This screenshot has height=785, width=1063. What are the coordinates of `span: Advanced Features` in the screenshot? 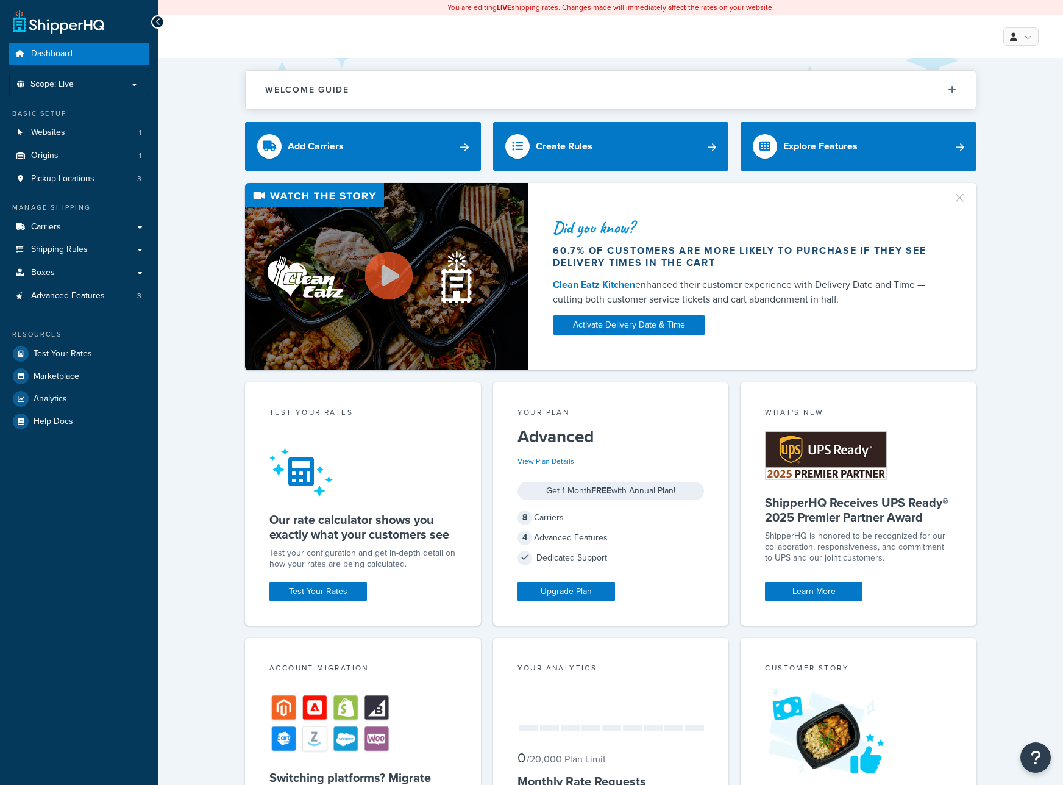 It's located at (68, 296).